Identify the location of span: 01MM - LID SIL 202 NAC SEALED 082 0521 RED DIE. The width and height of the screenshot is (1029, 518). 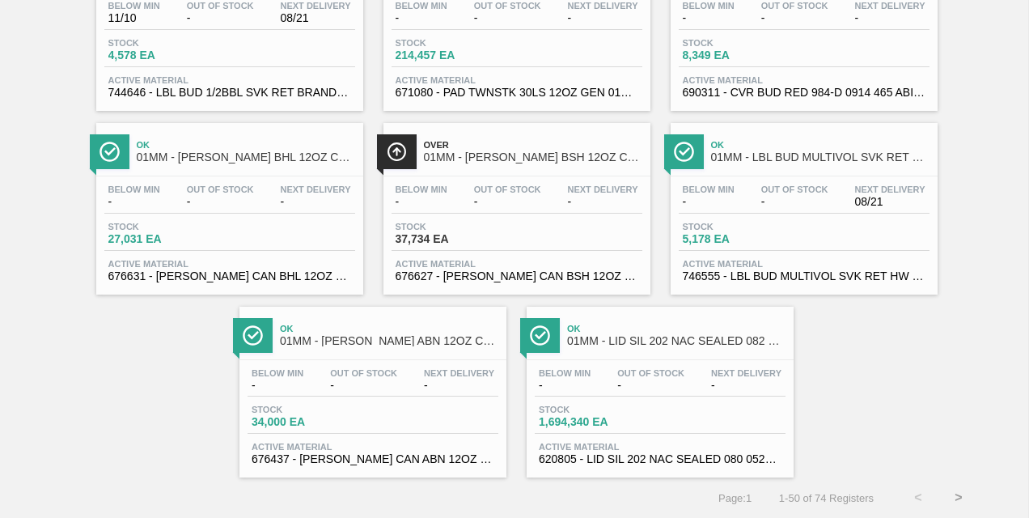
(676, 340).